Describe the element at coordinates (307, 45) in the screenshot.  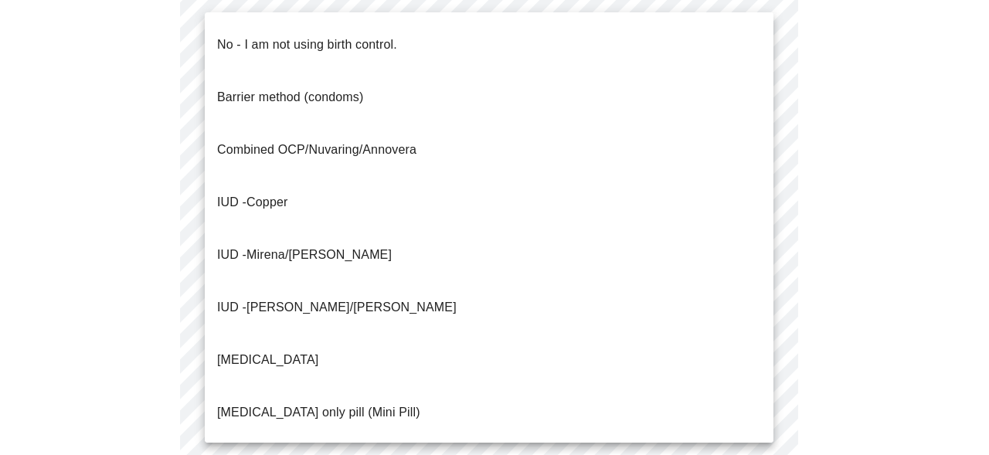
I see `p: No - I am not using birth control.` at that location.